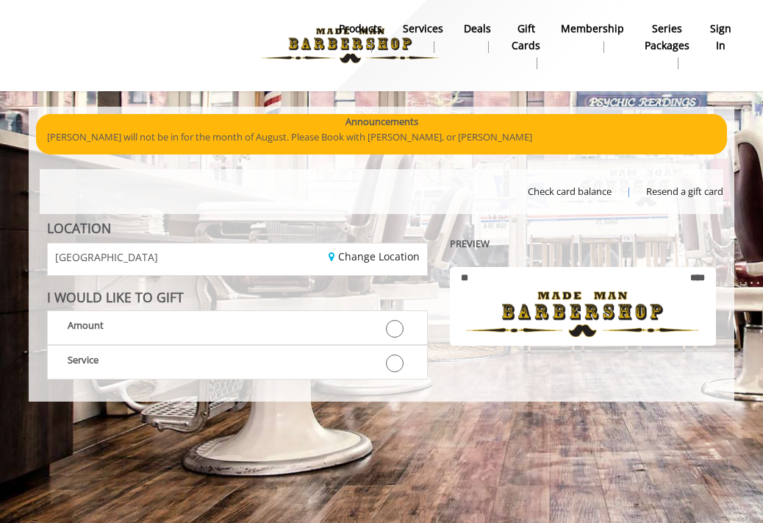 Image resolution: width=763 pixels, height=523 pixels. What do you see at coordinates (470, 243) in the screenshot?
I see `b: PREVIEW` at bounding box center [470, 243].